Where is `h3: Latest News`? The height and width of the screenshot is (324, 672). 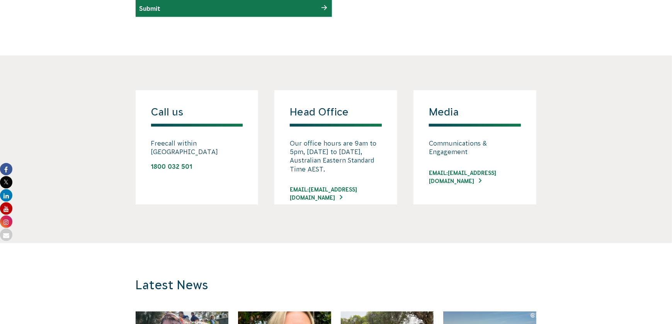 h3: Latest News is located at coordinates (284, 285).